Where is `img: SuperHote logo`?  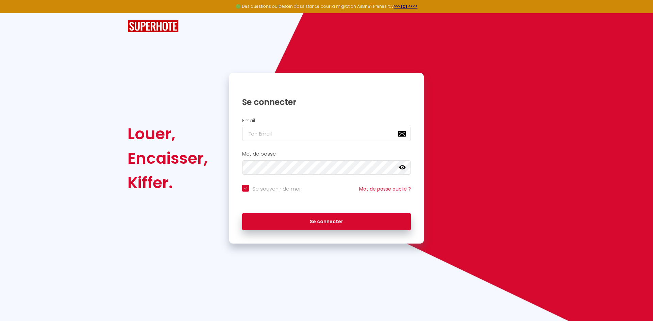 img: SuperHote logo is located at coordinates (153, 26).